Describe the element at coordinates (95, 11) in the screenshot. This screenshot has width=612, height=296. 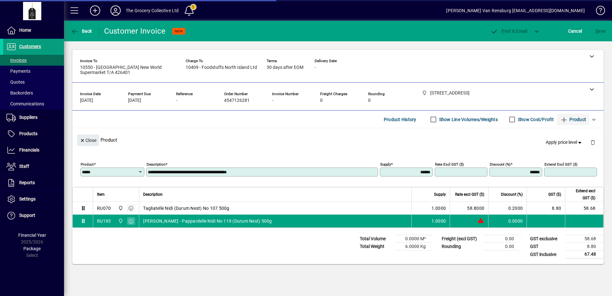
I see `button: Add` at that location.